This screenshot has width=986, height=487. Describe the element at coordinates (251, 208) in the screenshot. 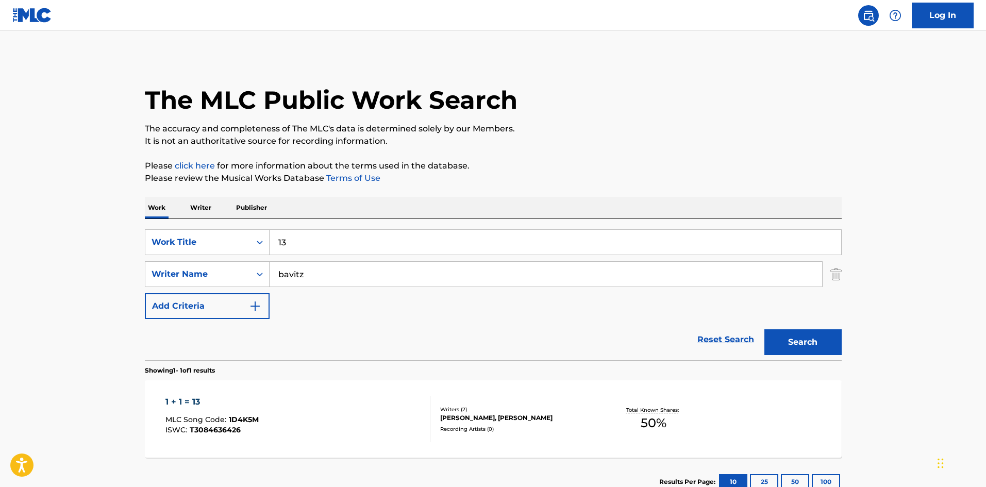

I see `p: Publisher` at that location.